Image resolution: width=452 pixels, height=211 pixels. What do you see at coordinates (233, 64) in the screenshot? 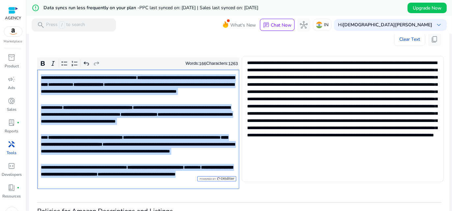
I see `label: 1263` at bounding box center [233, 64].